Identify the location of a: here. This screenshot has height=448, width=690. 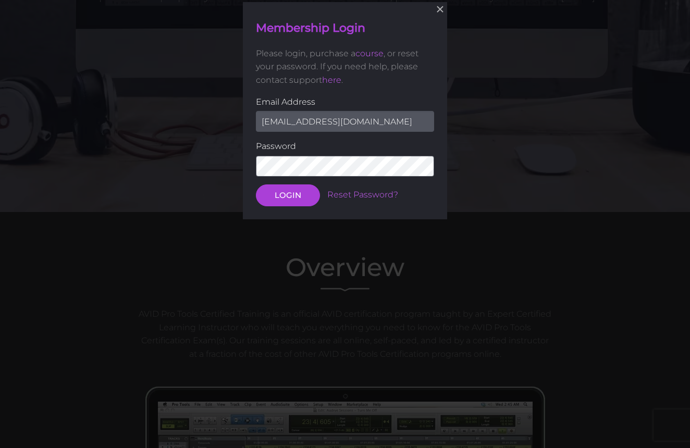
(332, 80).